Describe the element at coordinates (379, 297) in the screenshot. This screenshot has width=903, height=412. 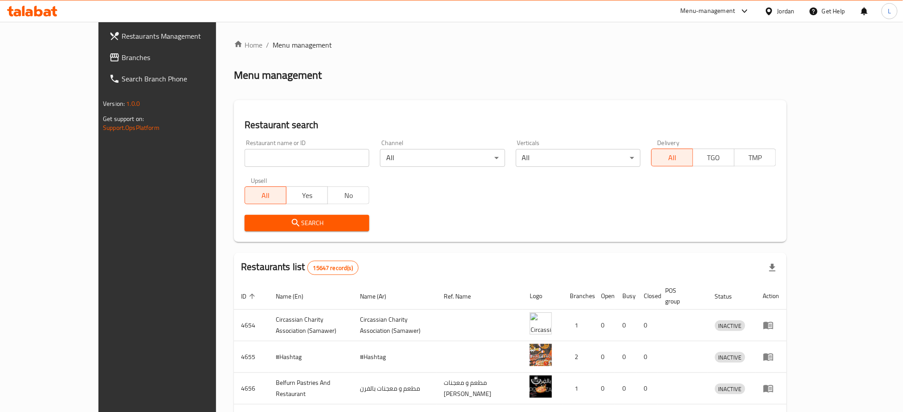
I see `span: Name (Ar)` at that location.